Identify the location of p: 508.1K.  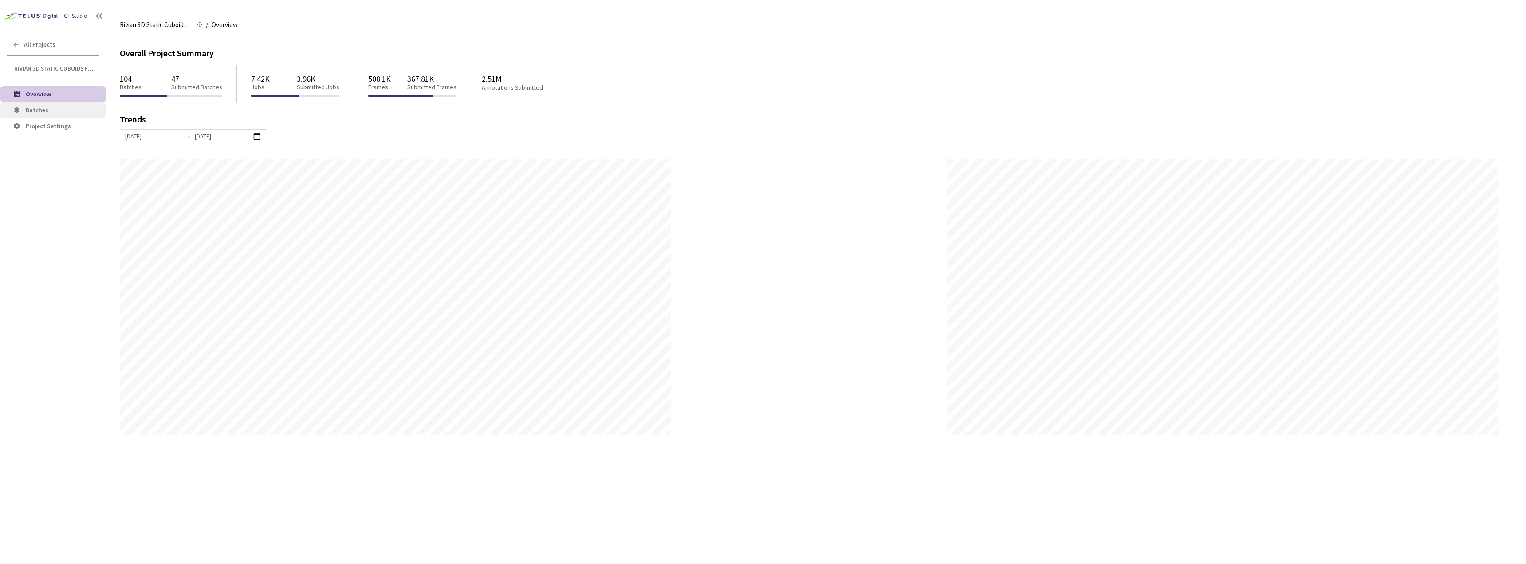
(379, 79).